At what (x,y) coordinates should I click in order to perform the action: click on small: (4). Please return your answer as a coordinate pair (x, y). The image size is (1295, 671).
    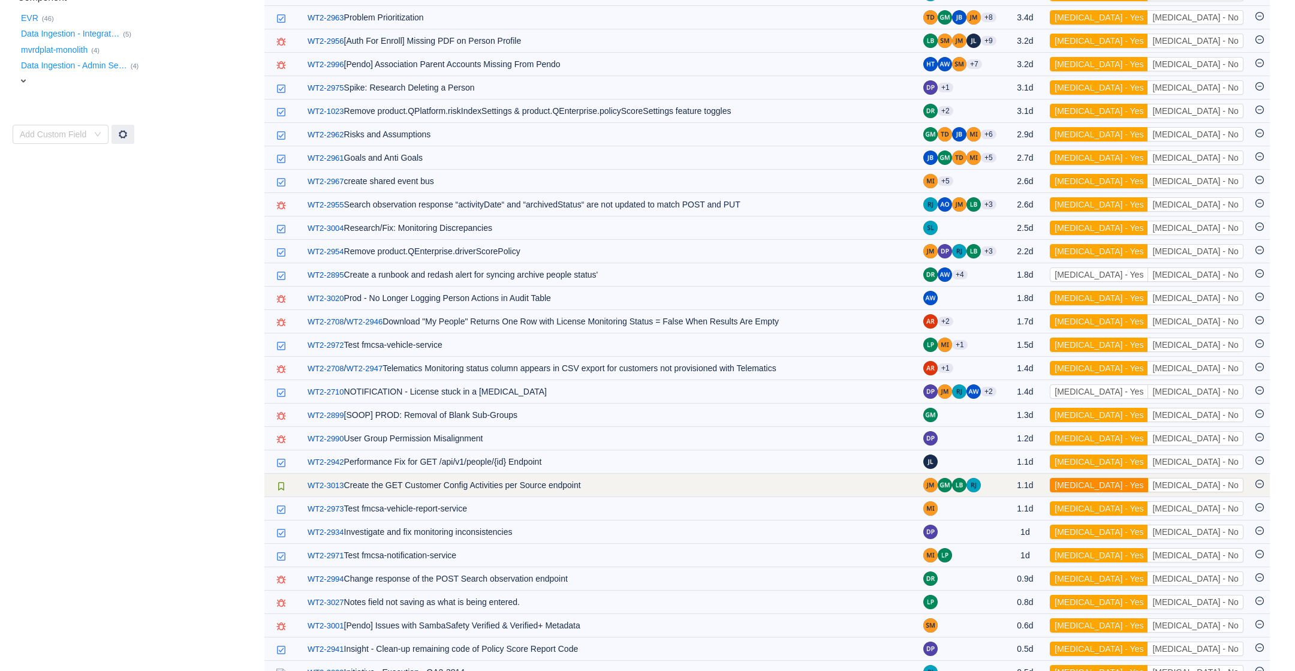
    Looking at the image, I should click on (95, 50).